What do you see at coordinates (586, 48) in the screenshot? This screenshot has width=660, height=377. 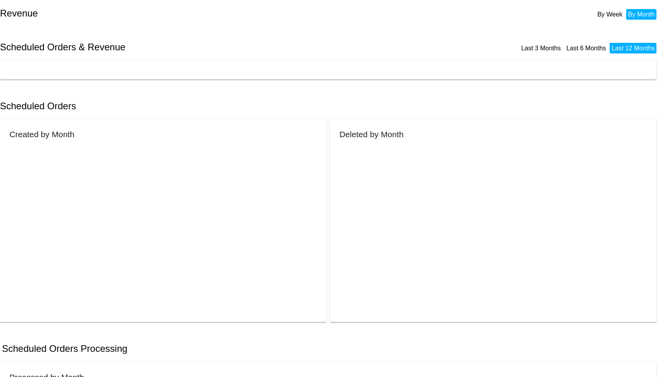 I see `a: Last 6 Months` at bounding box center [586, 48].